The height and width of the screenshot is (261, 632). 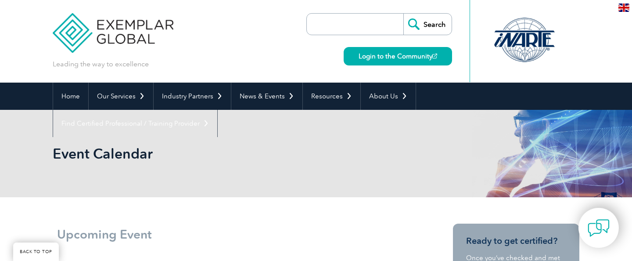 What do you see at coordinates (516, 240) in the screenshot?
I see `h3: Ready to get certified?` at bounding box center [516, 240].